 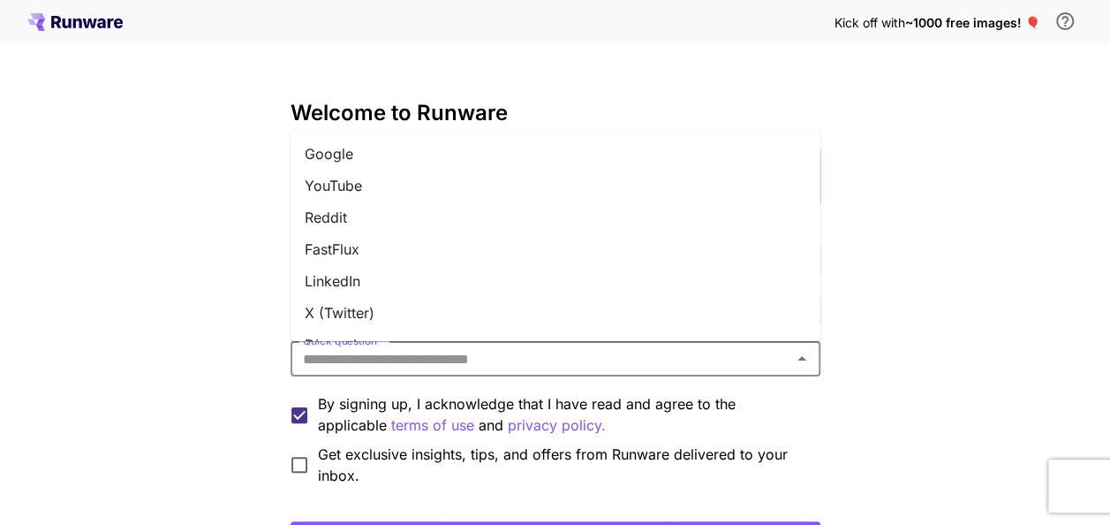 What do you see at coordinates (562, 465) in the screenshot?
I see `span: Get exclusive insights, tips, and offers from Runware delivered to your inbox.` at bounding box center [562, 465].